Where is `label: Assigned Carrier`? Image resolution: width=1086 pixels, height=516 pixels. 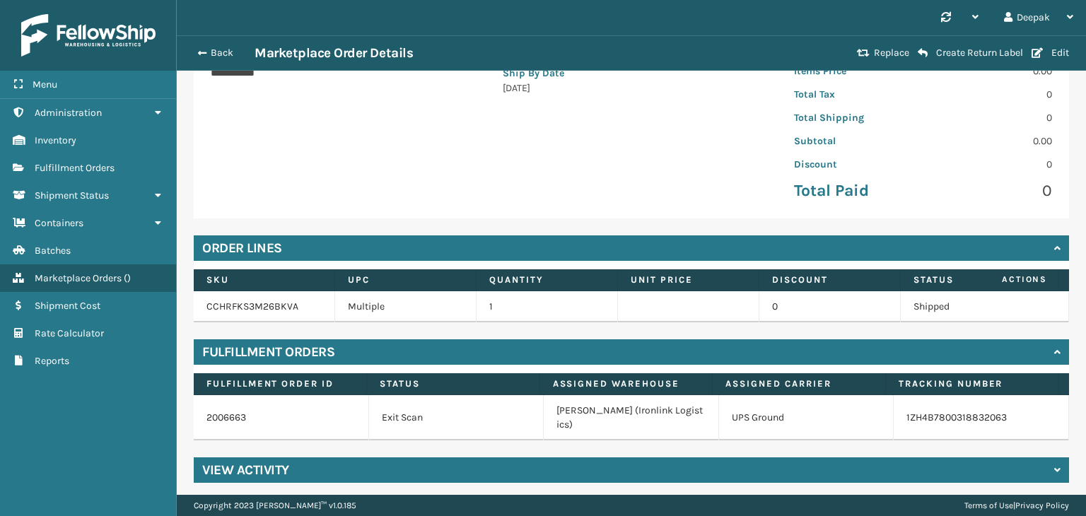 label: Assigned Carrier is located at coordinates (799, 384).